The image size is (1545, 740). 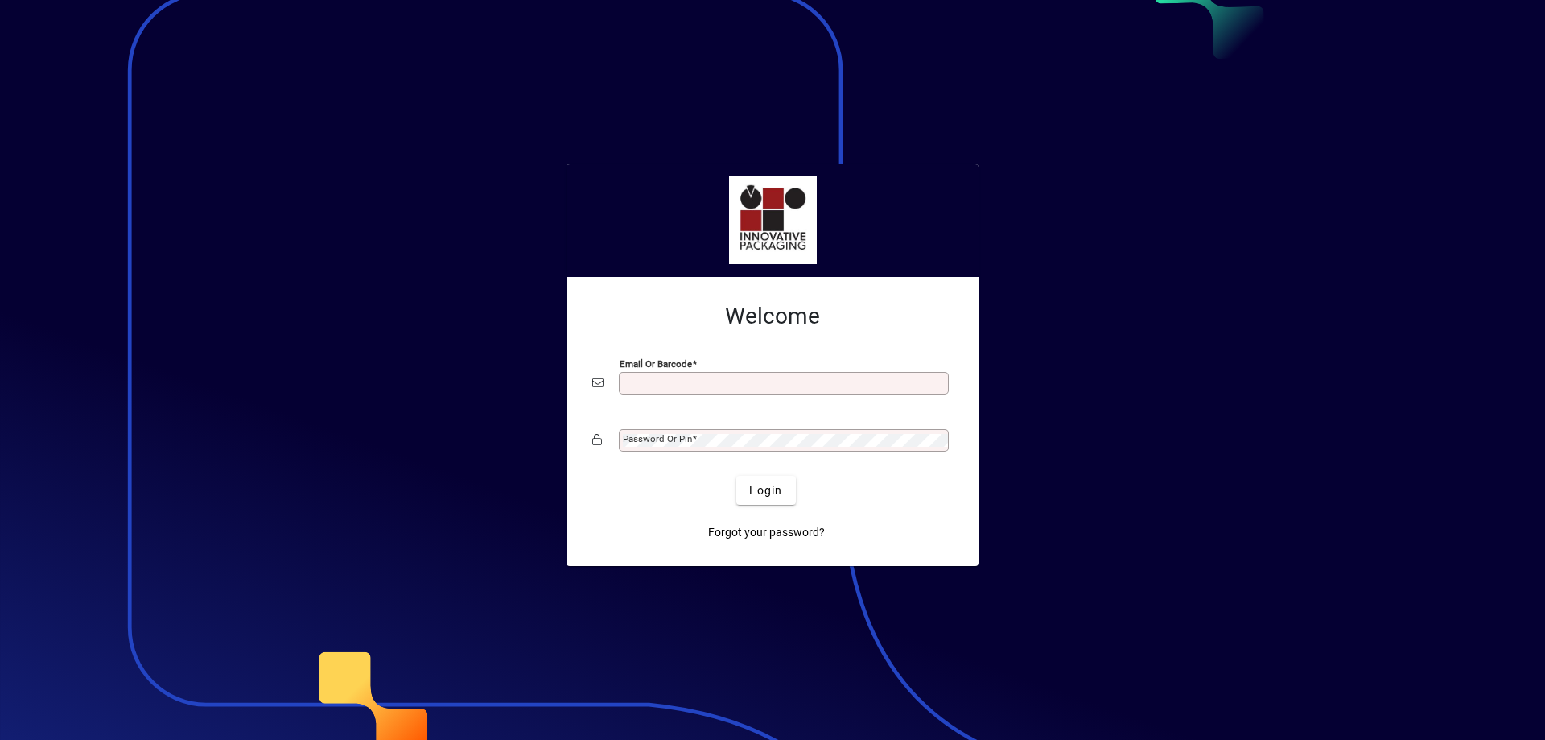 I want to click on span: Login, so click(x=765, y=490).